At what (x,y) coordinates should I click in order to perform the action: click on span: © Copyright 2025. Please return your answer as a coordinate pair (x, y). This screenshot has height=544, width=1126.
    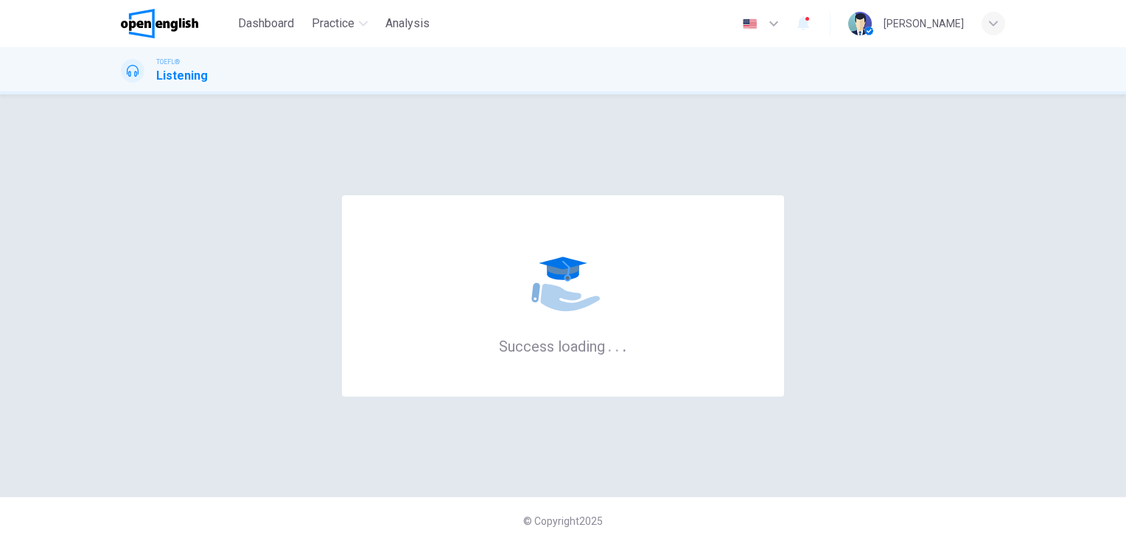
    Looking at the image, I should click on (563, 521).